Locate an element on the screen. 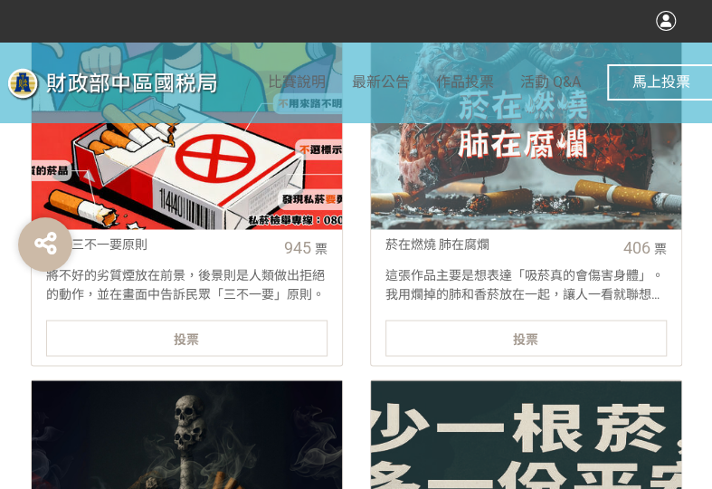 The height and width of the screenshot is (489, 712). span: 活動 Q&A is located at coordinates (550, 81).